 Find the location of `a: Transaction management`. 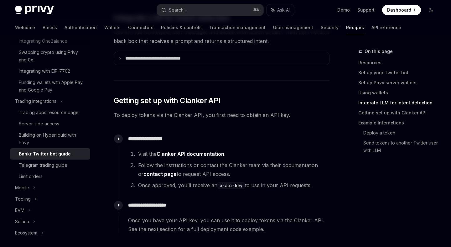

a: Transaction management is located at coordinates (237, 28).